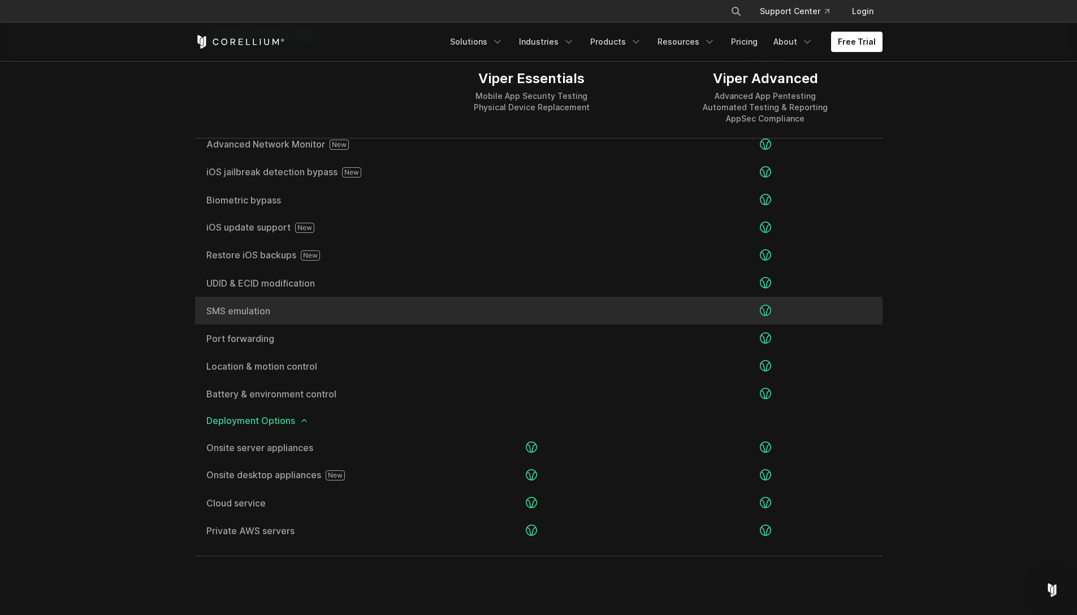 This screenshot has height=615, width=1077. I want to click on span: Onsite desktop appliances, so click(305, 476).